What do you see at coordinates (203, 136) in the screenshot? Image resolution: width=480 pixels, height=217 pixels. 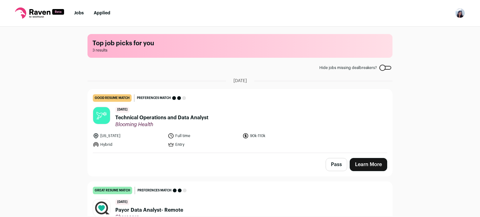 I see `li: Full time` at bounding box center [203, 136].